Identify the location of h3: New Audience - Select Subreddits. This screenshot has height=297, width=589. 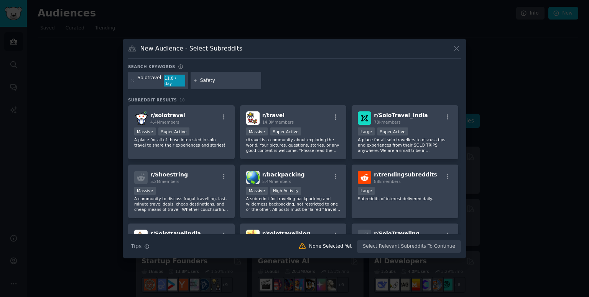
(191, 48).